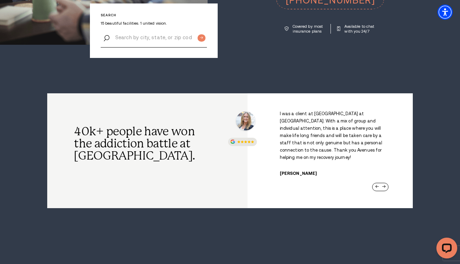  I want to click on p: Covered by most insurance plans, so click(309, 29).